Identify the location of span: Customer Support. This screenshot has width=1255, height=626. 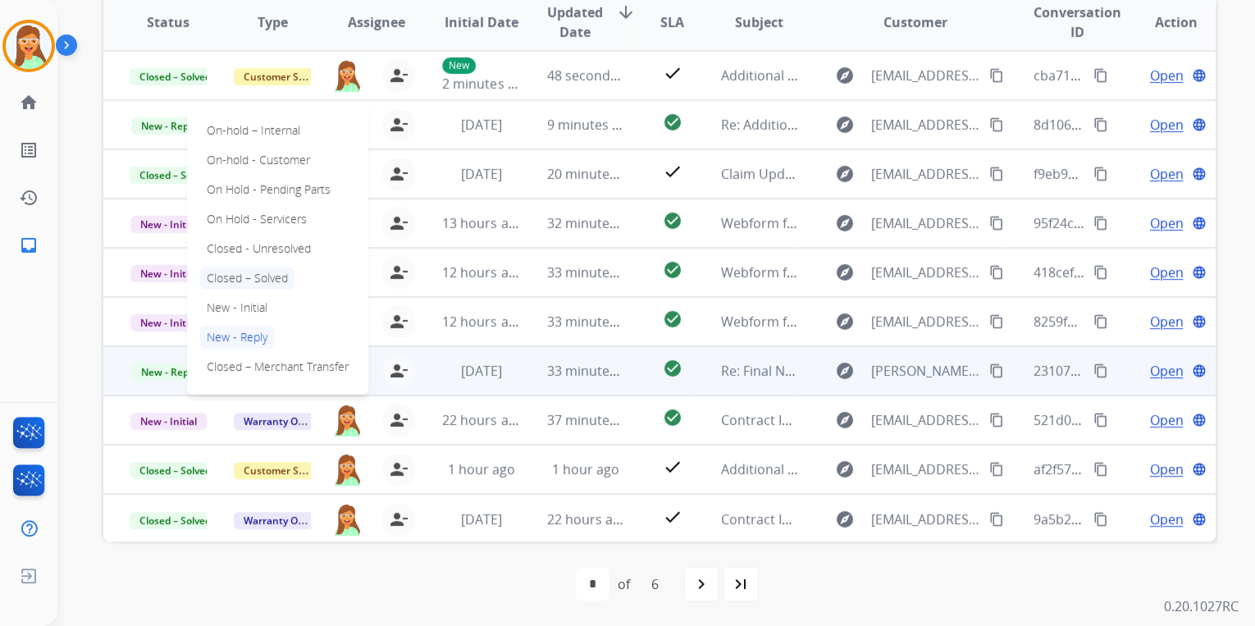
(287, 76).